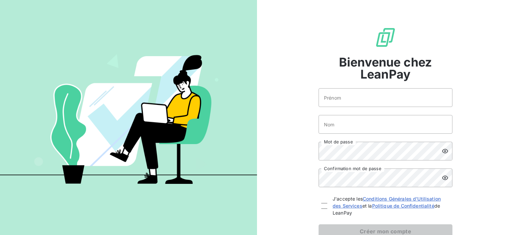  Describe the element at coordinates (385, 37) in the screenshot. I see `img: logo sigle` at that location.